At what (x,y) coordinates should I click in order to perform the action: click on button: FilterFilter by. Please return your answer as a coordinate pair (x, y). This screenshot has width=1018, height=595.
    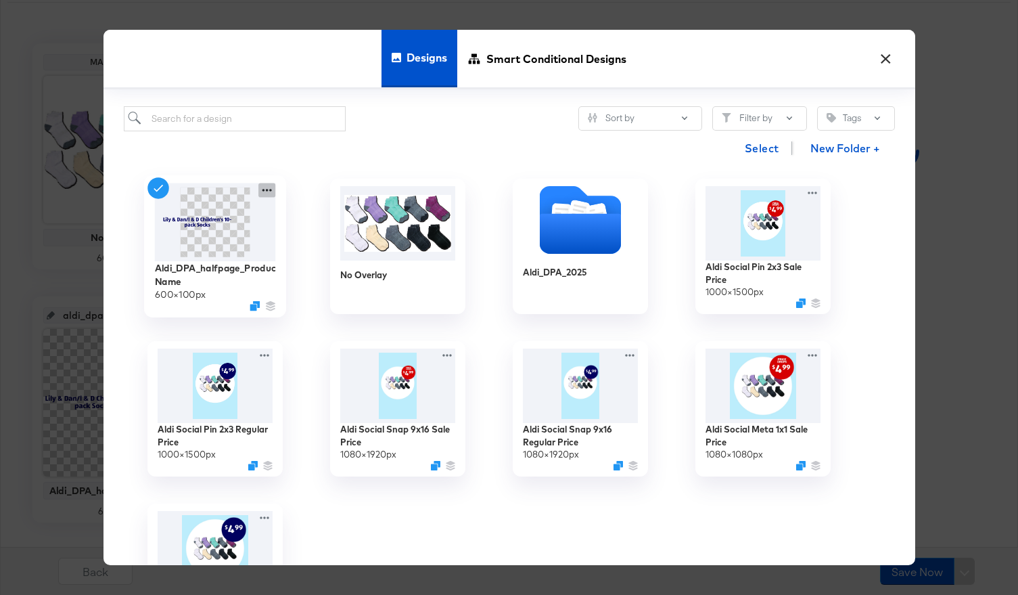
    Looking at the image, I should click on (760, 118).